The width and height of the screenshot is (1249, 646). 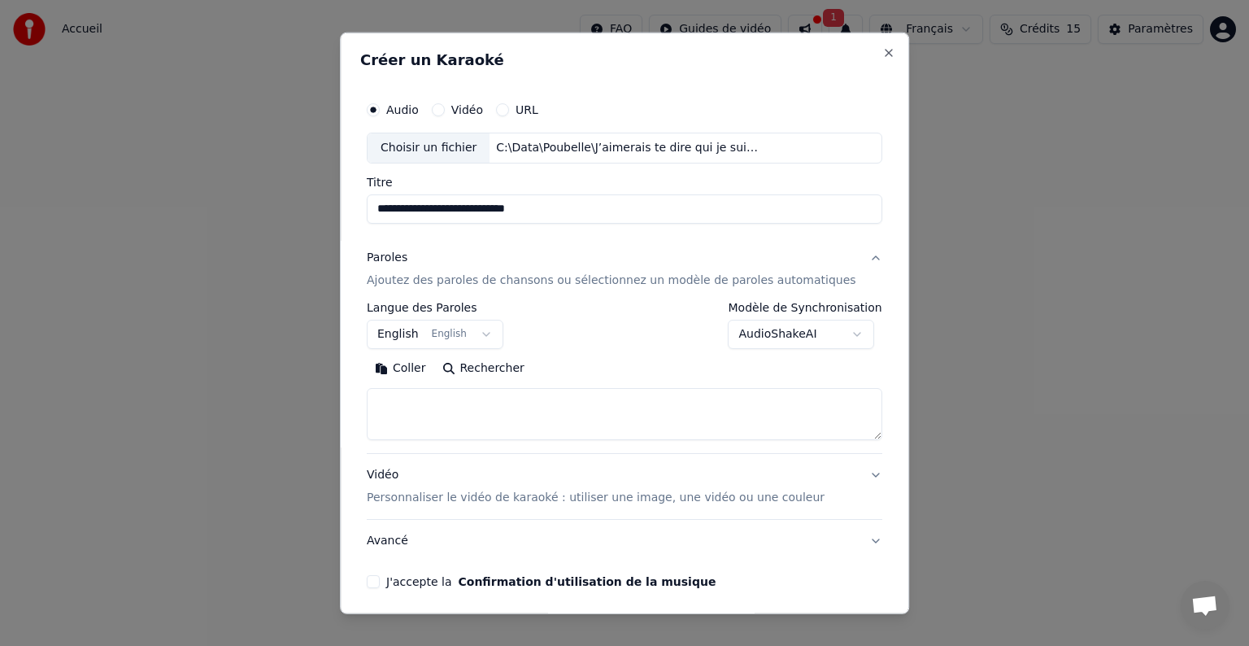 I want to click on p: Personnaliser le vidéo de karaoké : utiliser une image, une vidéo ou une couleur, so click(x=595, y=498).